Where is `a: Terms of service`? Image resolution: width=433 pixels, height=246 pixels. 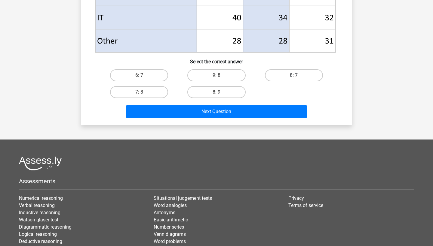 a: Terms of service is located at coordinates (306, 205).